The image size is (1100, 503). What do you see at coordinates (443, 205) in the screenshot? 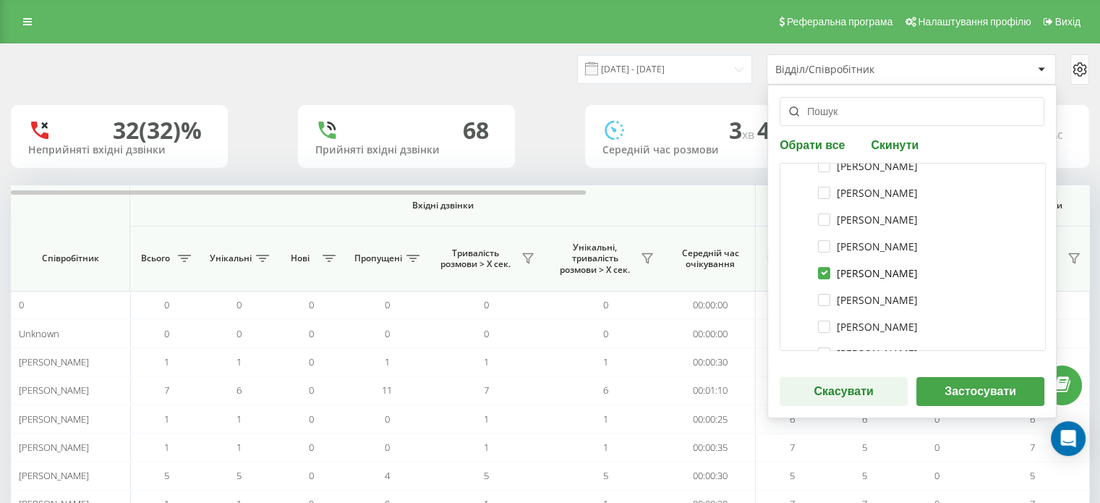
I see `span: Вхідні дзвінки` at bounding box center [443, 205].